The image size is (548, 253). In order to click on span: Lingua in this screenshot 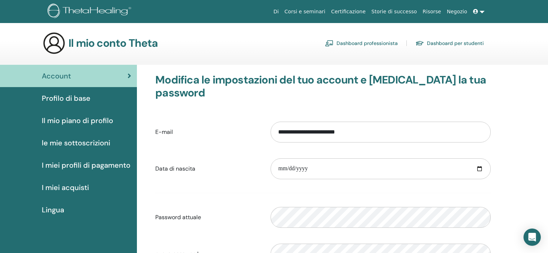, I will do `click(53, 210)`.